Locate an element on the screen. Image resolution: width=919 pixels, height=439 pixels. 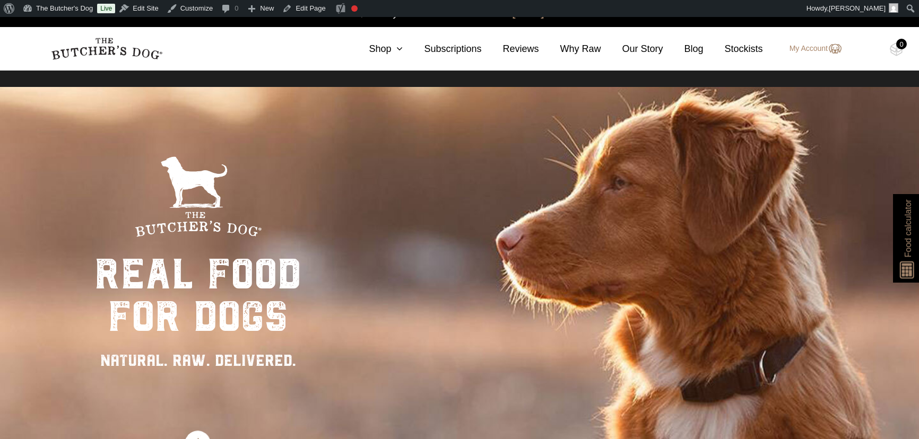
a: Stockists is located at coordinates (733, 49).